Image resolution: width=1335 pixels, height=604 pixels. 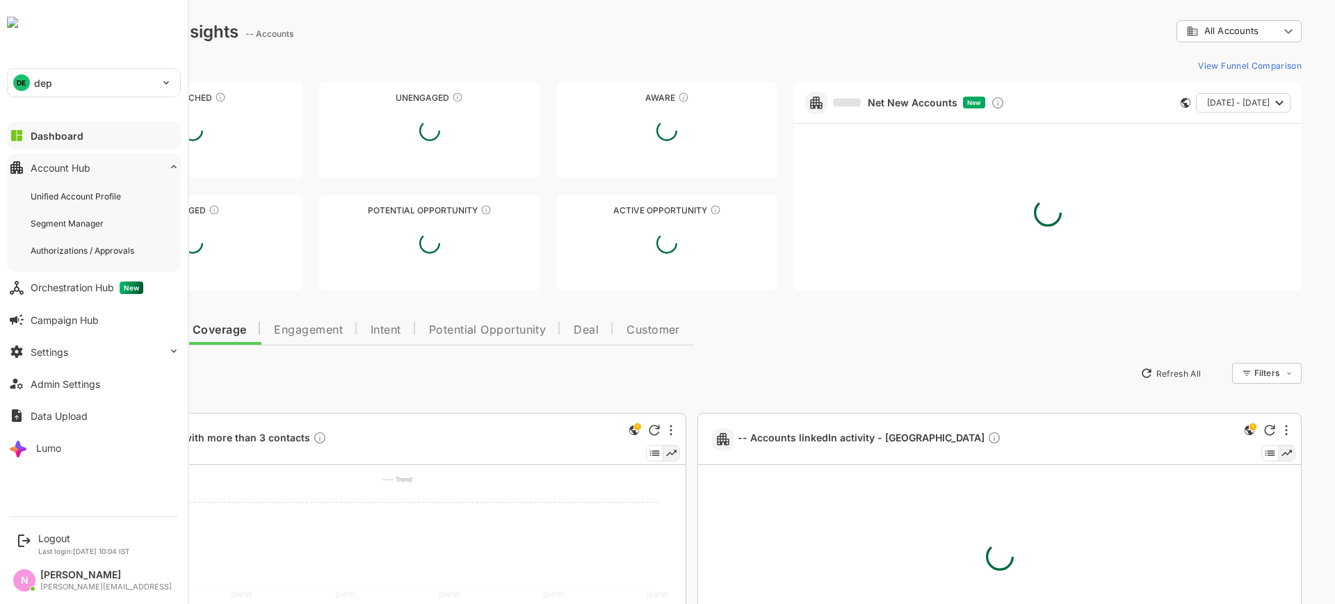 I want to click on text: 300, so click(x=70, y=530).